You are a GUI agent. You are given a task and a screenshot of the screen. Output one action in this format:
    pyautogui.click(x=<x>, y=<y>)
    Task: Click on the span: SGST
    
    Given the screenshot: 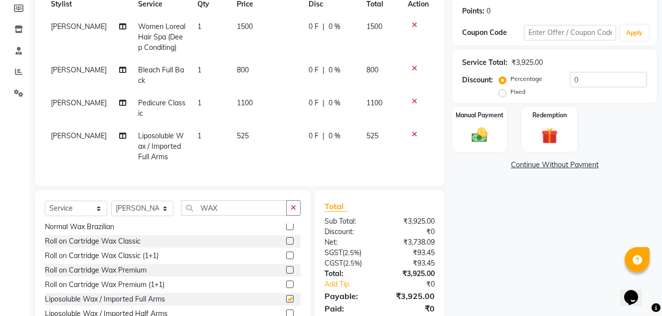 What is the action you would take?
    pyautogui.click(x=333, y=252)
    